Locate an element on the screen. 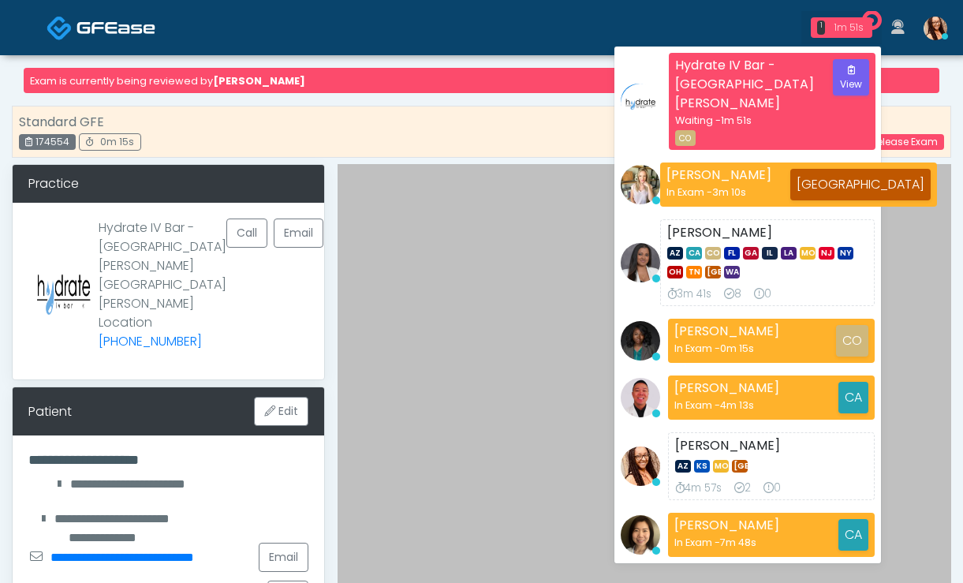 This screenshot has width=963, height=583. img: Provider image is located at coordinates (63, 291).